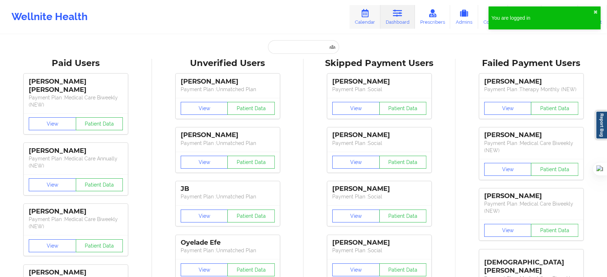 The width and height of the screenshot is (607, 277). Describe the element at coordinates (228, 63) in the screenshot. I see `div: Unverified Users` at that location.